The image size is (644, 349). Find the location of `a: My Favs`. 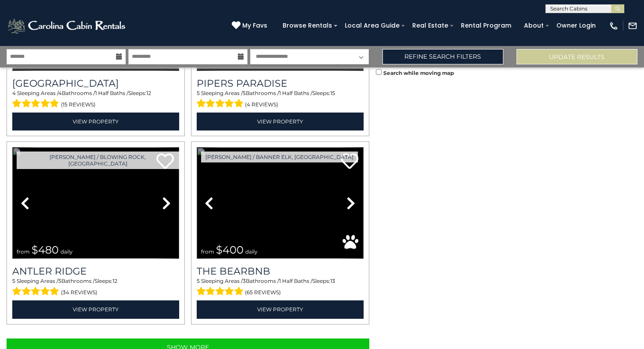

a: My Favs is located at coordinates (251, 26).